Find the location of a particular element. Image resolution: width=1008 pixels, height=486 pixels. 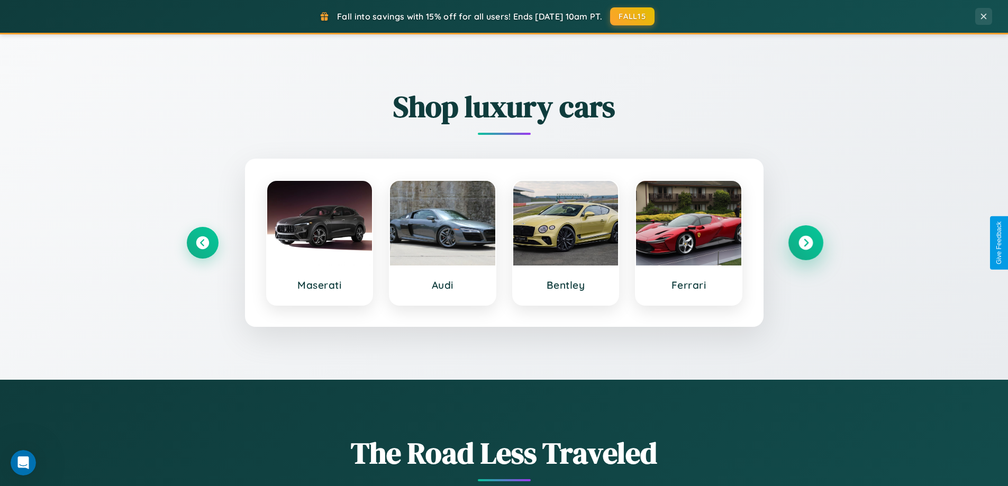

h3: Ferrari is located at coordinates (688, 285).